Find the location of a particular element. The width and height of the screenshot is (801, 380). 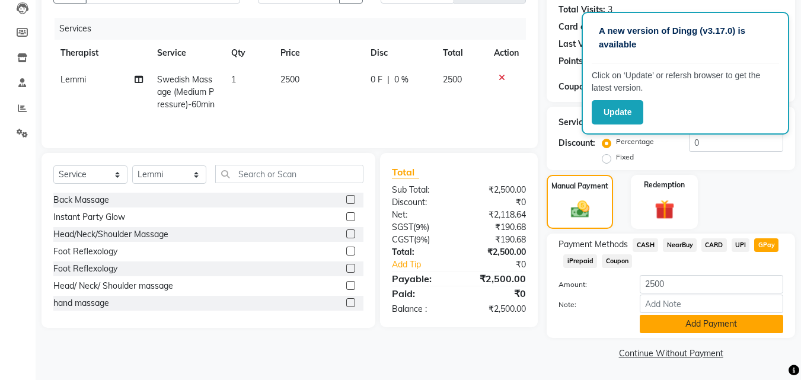

button: Update is located at coordinates (617, 112).